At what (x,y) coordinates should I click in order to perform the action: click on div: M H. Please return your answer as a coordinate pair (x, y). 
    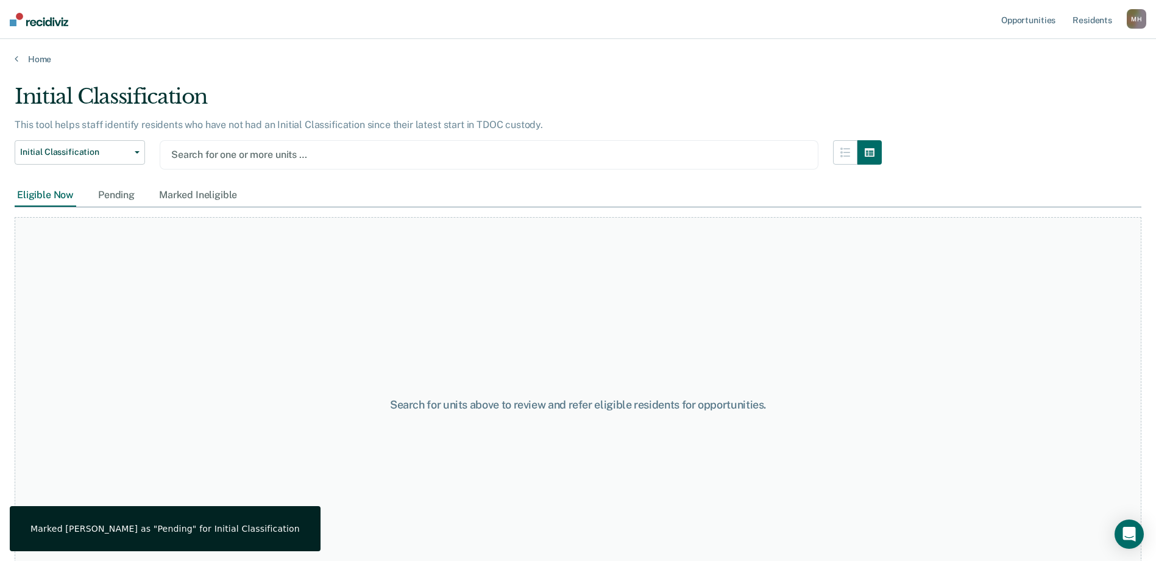
    Looking at the image, I should click on (1137, 19).